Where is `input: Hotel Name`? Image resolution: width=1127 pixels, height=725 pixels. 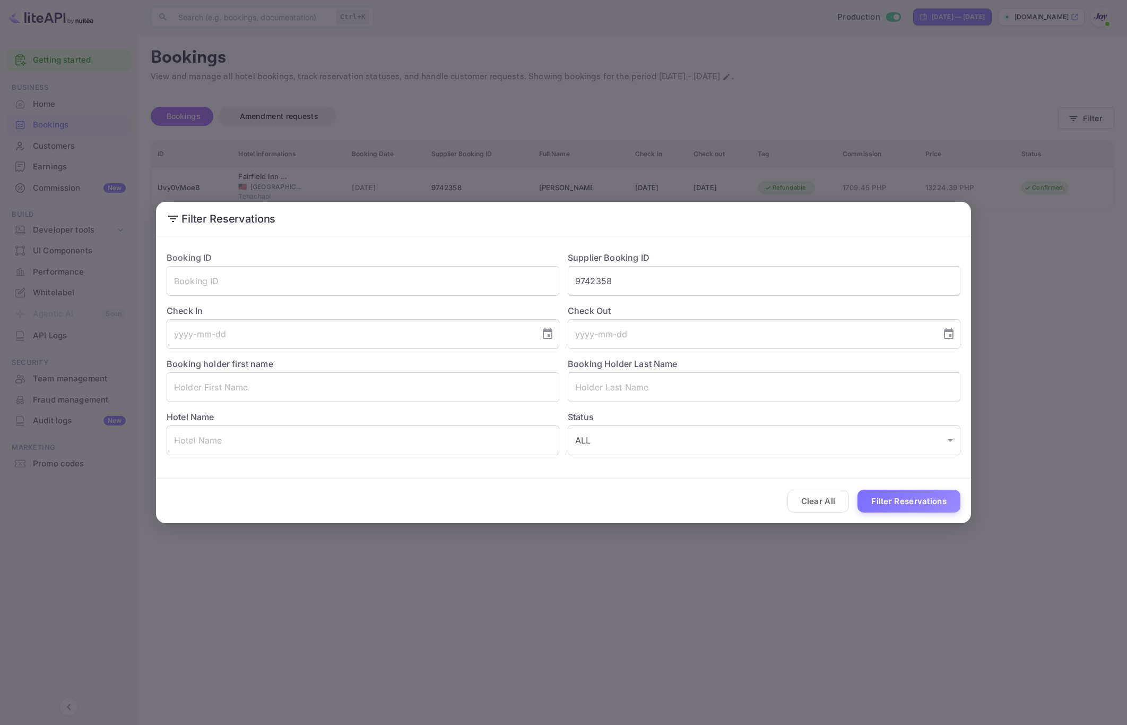
input: Hotel Name is located at coordinates (363, 440).